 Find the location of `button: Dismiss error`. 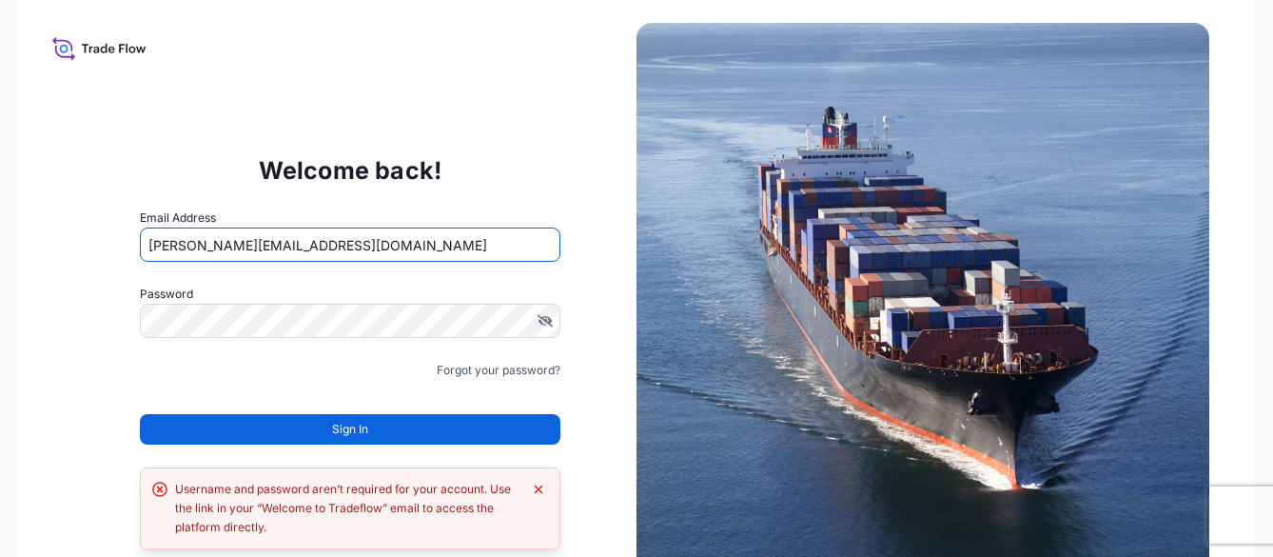

button: Dismiss error is located at coordinates (538, 489).